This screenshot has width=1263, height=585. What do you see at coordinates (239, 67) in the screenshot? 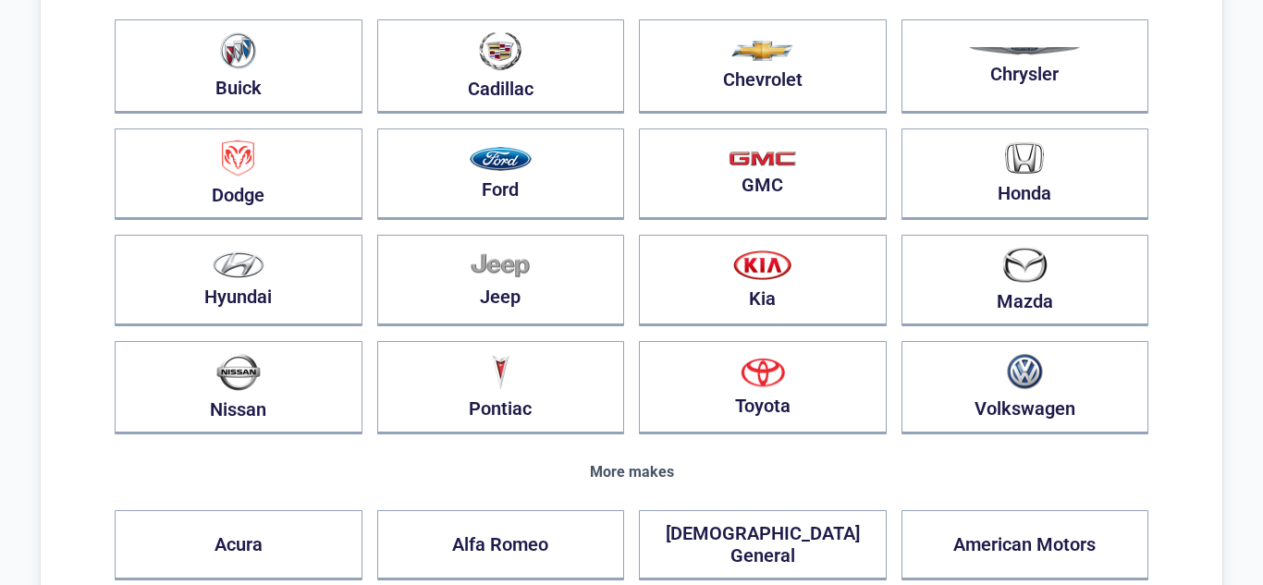
I see `button: Buick` at bounding box center [239, 67].